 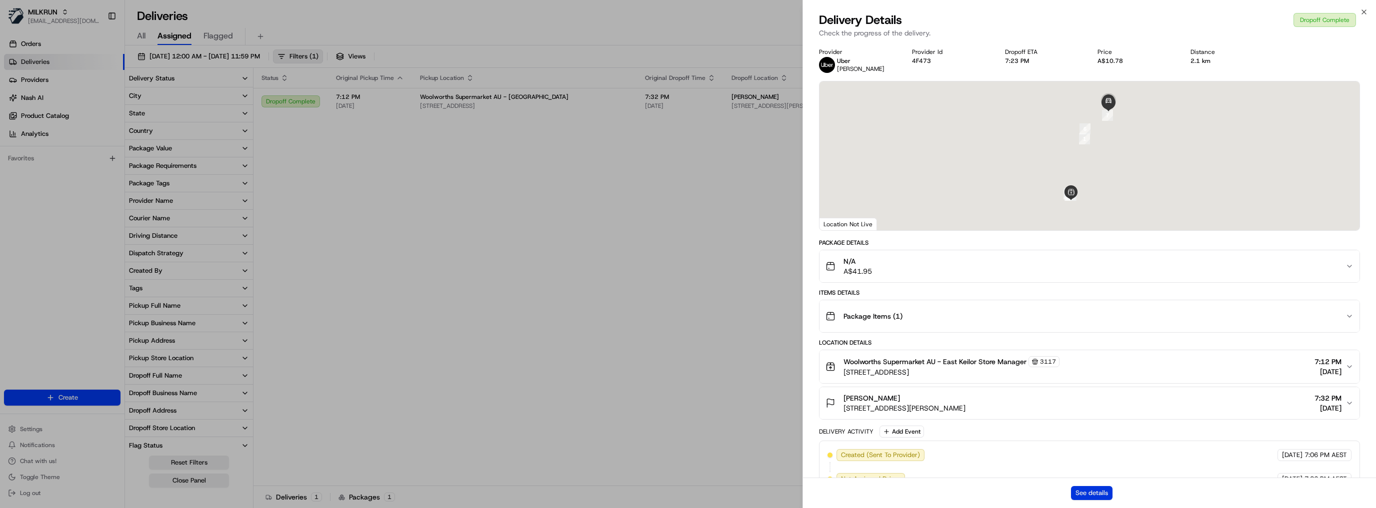 What do you see at coordinates (1328, 398) in the screenshot?
I see `span: 7:32 PM` at bounding box center [1328, 398].